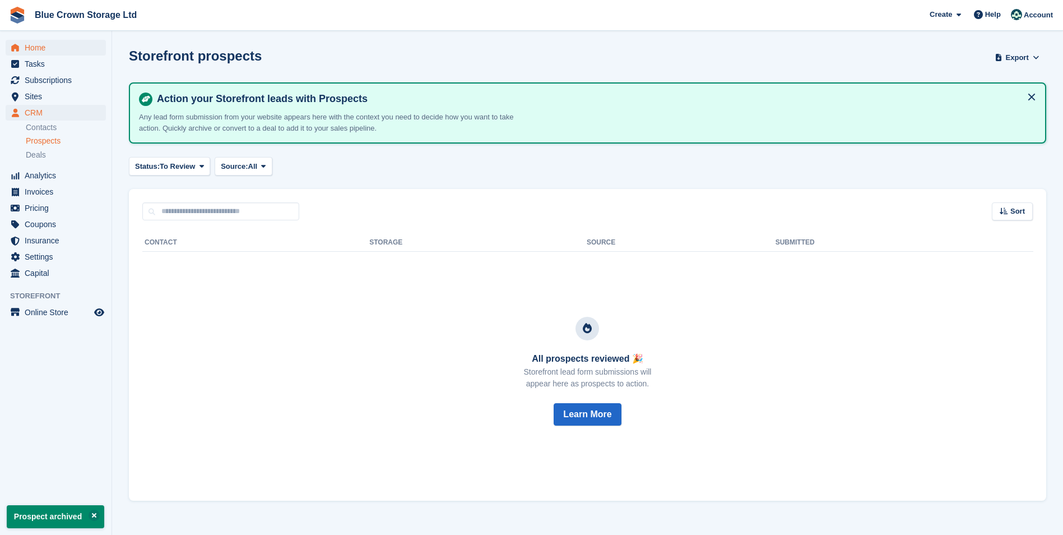 This screenshot has height=535, width=1063. Describe the element at coordinates (335, 122) in the screenshot. I see `p: Any lead form submission from your website appears here with the context you need to decide how y...` at that location.